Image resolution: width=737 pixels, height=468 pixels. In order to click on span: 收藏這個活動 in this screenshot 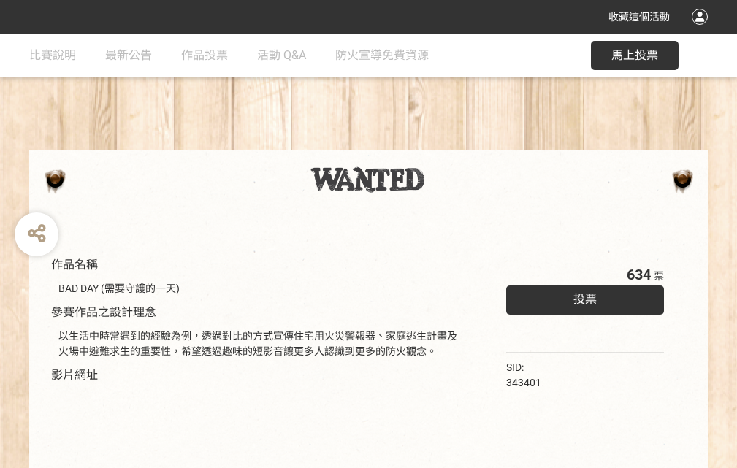, I will do `click(640, 17)`.